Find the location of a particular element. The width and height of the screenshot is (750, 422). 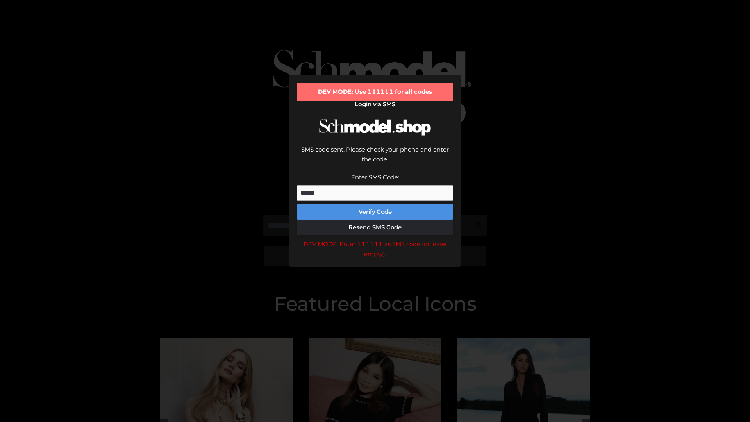

button: Resend SMS Code is located at coordinates (375, 227).